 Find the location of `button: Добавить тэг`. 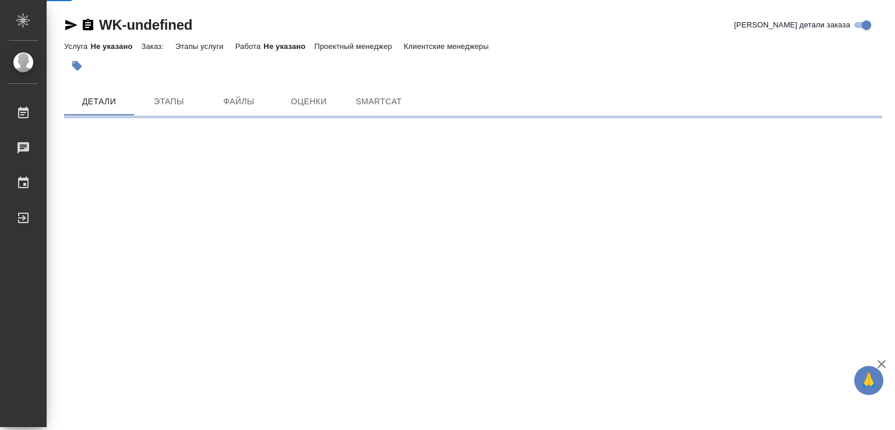

button: Добавить тэг is located at coordinates (77, 66).